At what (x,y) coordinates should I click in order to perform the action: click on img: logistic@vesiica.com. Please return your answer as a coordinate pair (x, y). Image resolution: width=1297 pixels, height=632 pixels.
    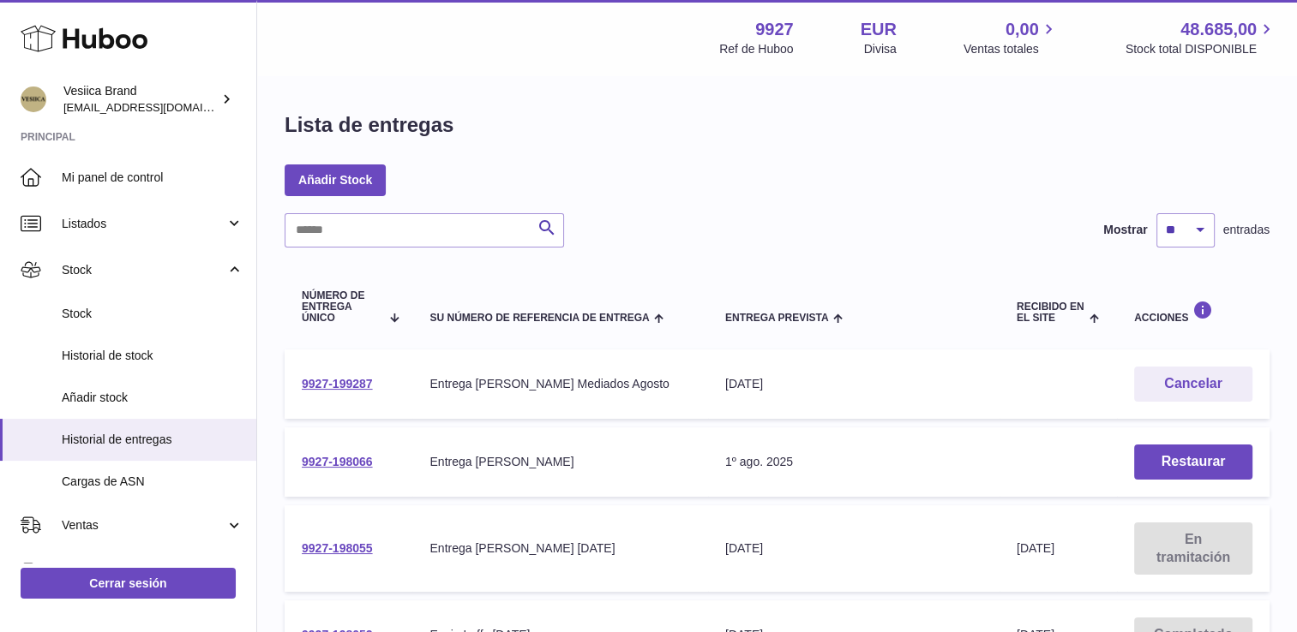
    Looking at the image, I should click on (33, 99).